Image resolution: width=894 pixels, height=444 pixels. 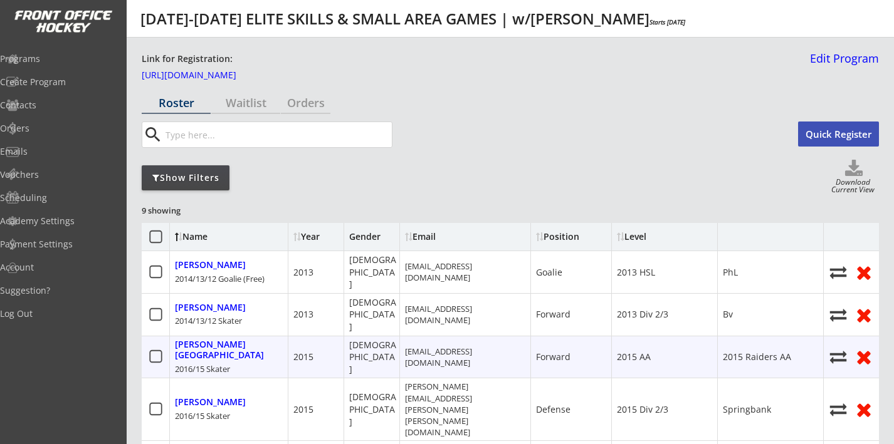 I want to click on div: Year, so click(x=316, y=237).